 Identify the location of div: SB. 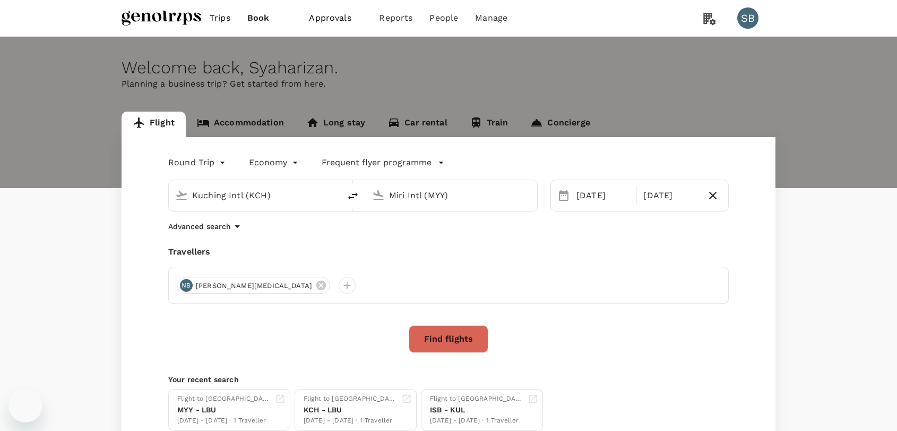
(748, 18).